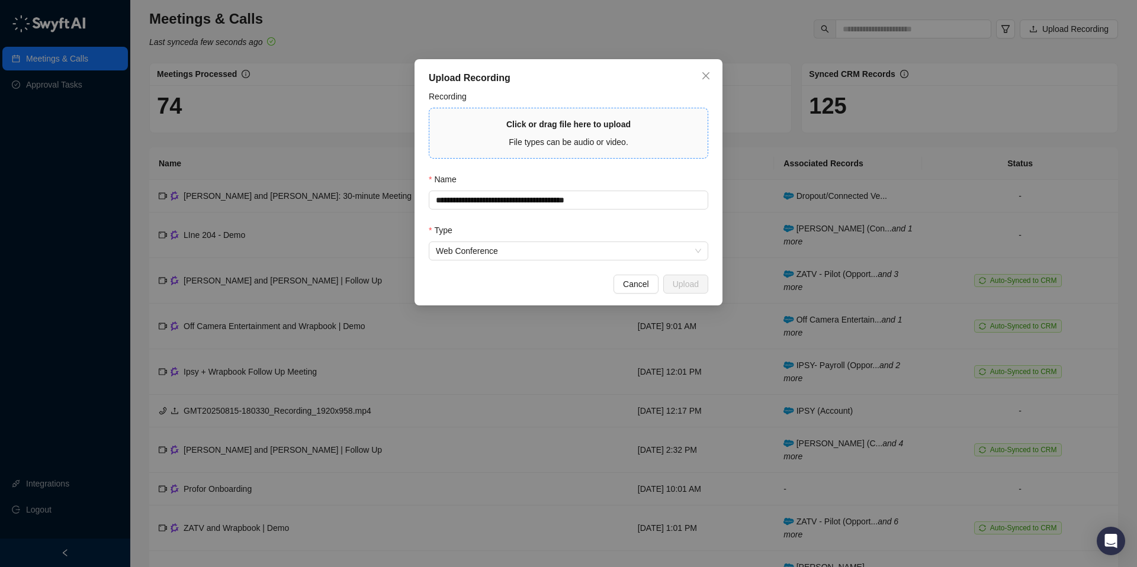 The width and height of the screenshot is (1137, 567). What do you see at coordinates (569, 251) in the screenshot?
I see `span: Web Conference` at bounding box center [569, 251].